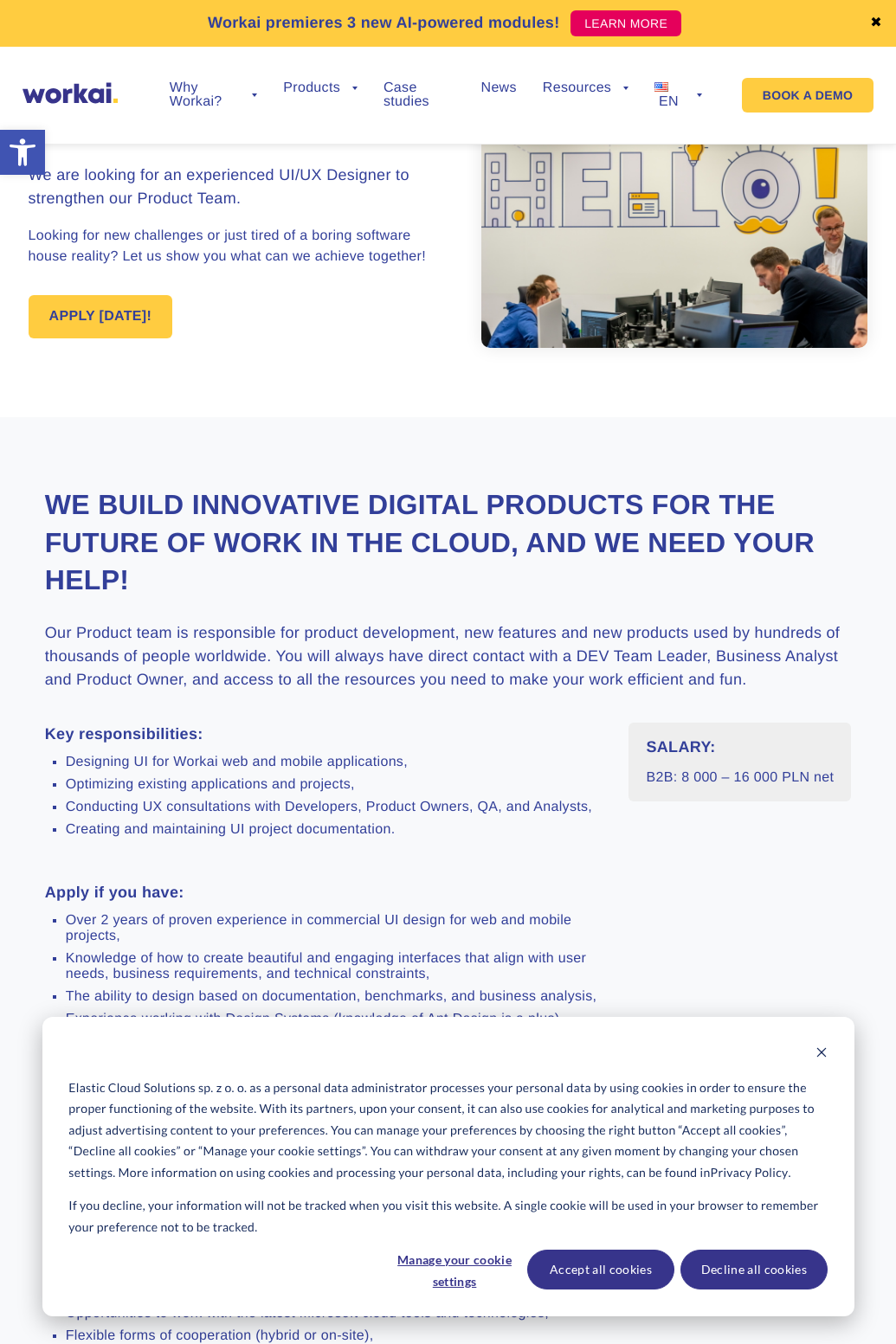  What do you see at coordinates (585, 88) in the screenshot?
I see `a: Resources` at bounding box center [585, 88].